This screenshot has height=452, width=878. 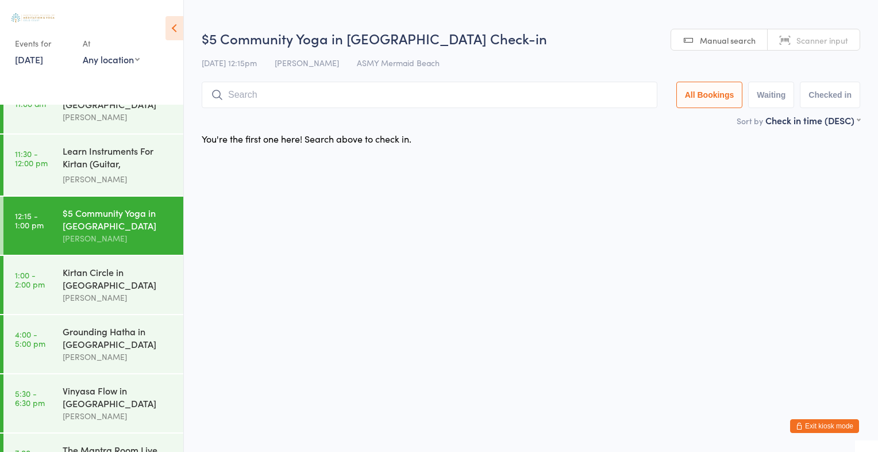 What do you see at coordinates (43, 43) in the screenshot?
I see `div: Events for` at bounding box center [43, 43].